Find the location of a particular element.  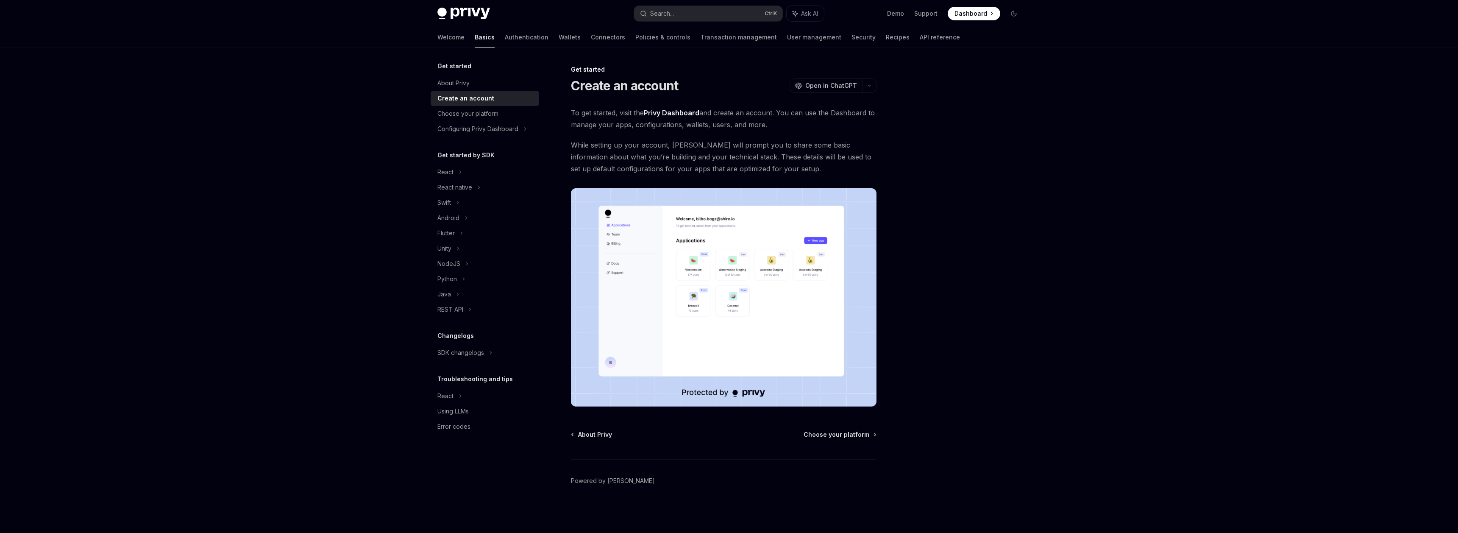

h5: Get started is located at coordinates (454, 66).